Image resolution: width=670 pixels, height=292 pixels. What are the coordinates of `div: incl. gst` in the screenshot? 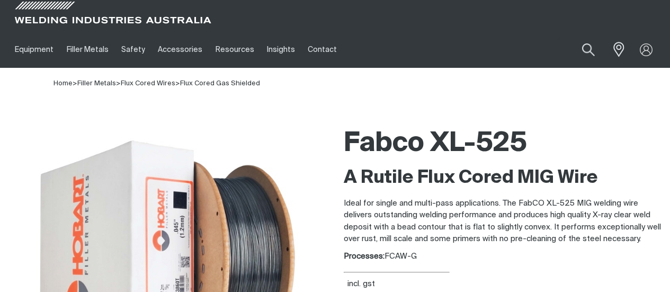 It's located at (361, 284).